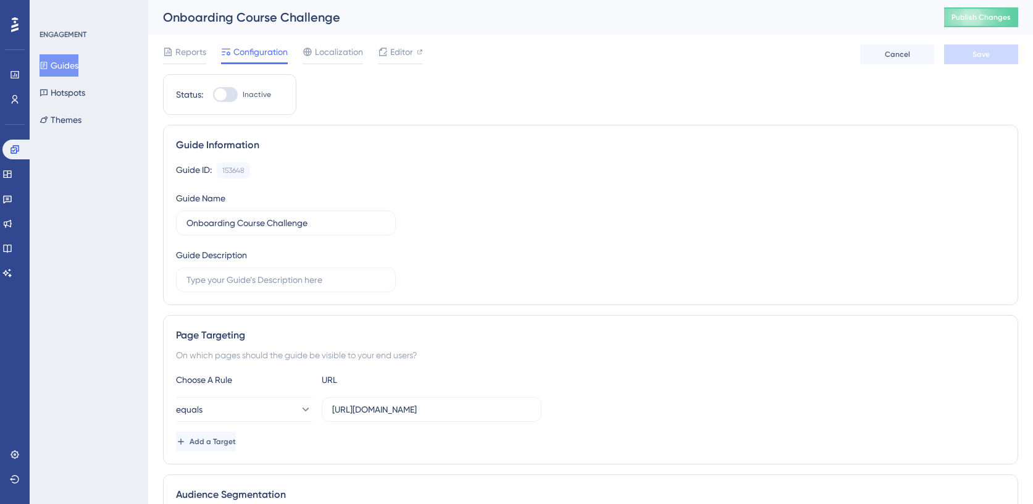 The height and width of the screenshot is (504, 1033). What do you see at coordinates (190, 94) in the screenshot?
I see `div: Status:` at bounding box center [190, 94].